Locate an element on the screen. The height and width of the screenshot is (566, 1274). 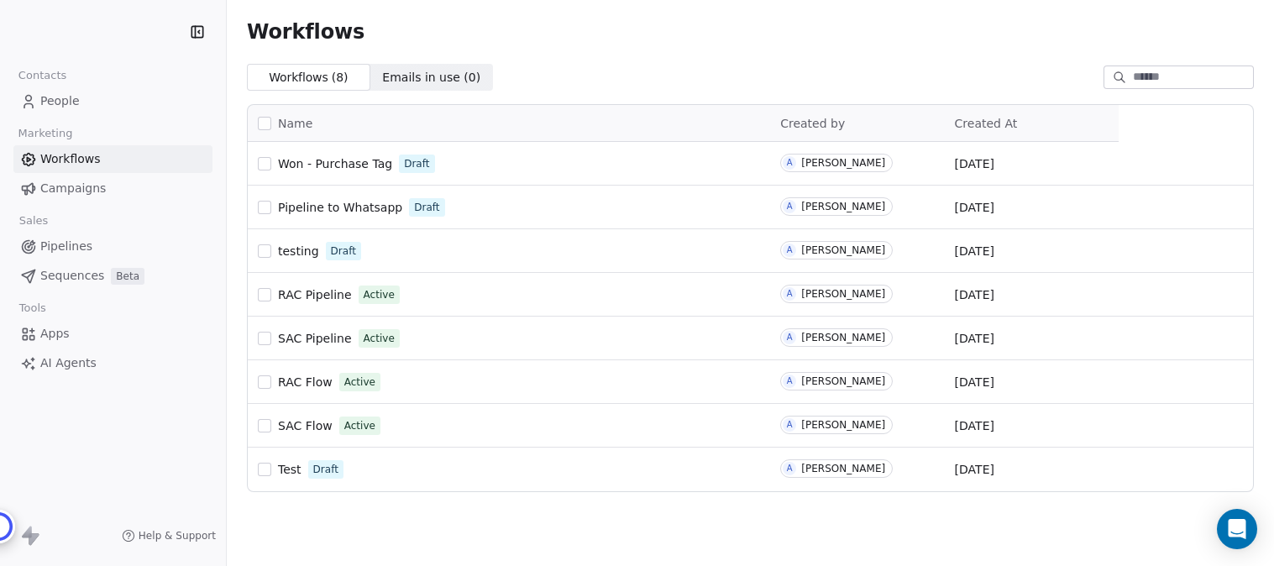
span: SAC Flow is located at coordinates (305, 426).